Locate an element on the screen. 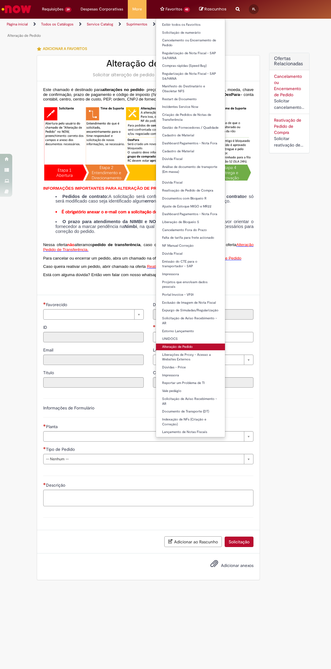 The height and width of the screenshot is (669, 331). li: A solicitação será confrontada com o valor acordado e só será modificado caso seja identificado a... is located at coordinates (155, 199).